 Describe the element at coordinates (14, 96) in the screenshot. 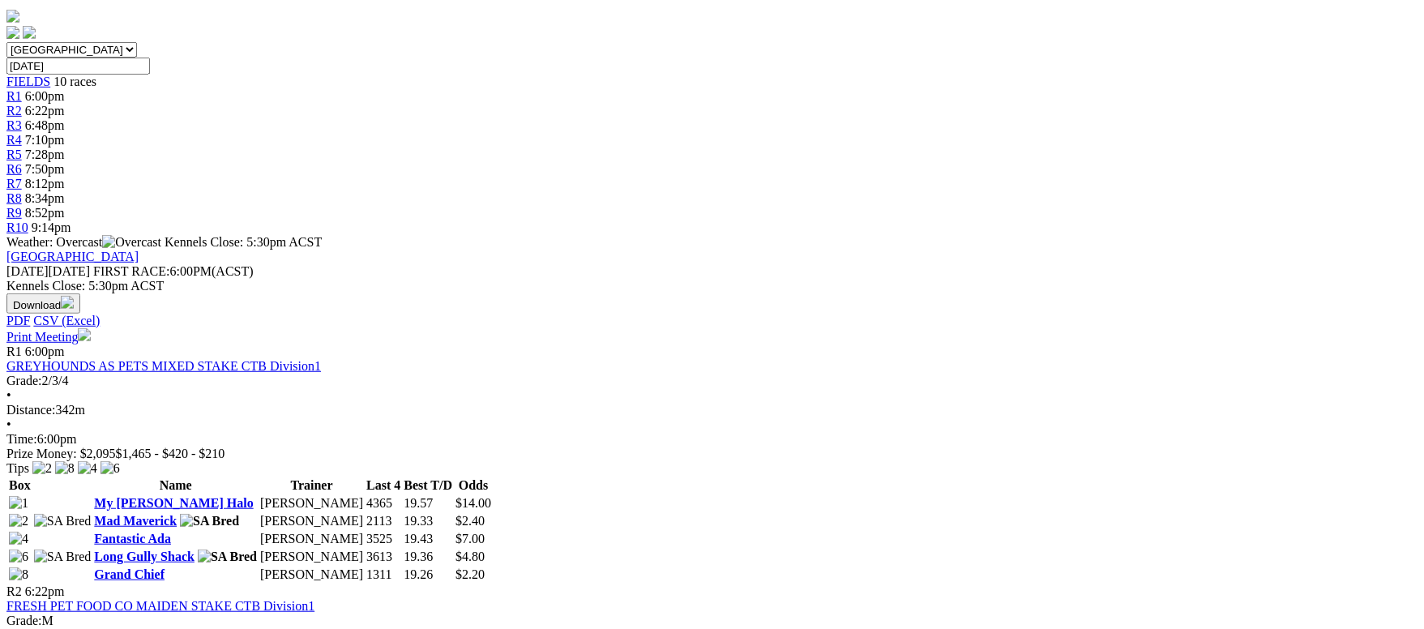

I see `a: R1` at that location.